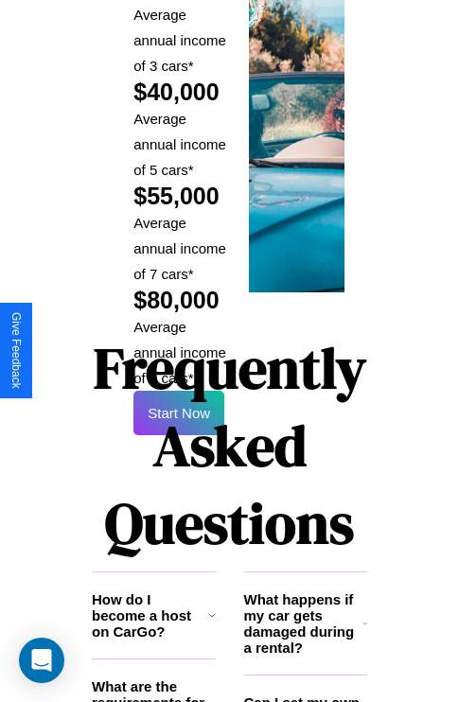 This screenshot has width=459, height=702. What do you see at coordinates (16, 350) in the screenshot?
I see `div: Give Feedback` at bounding box center [16, 350].